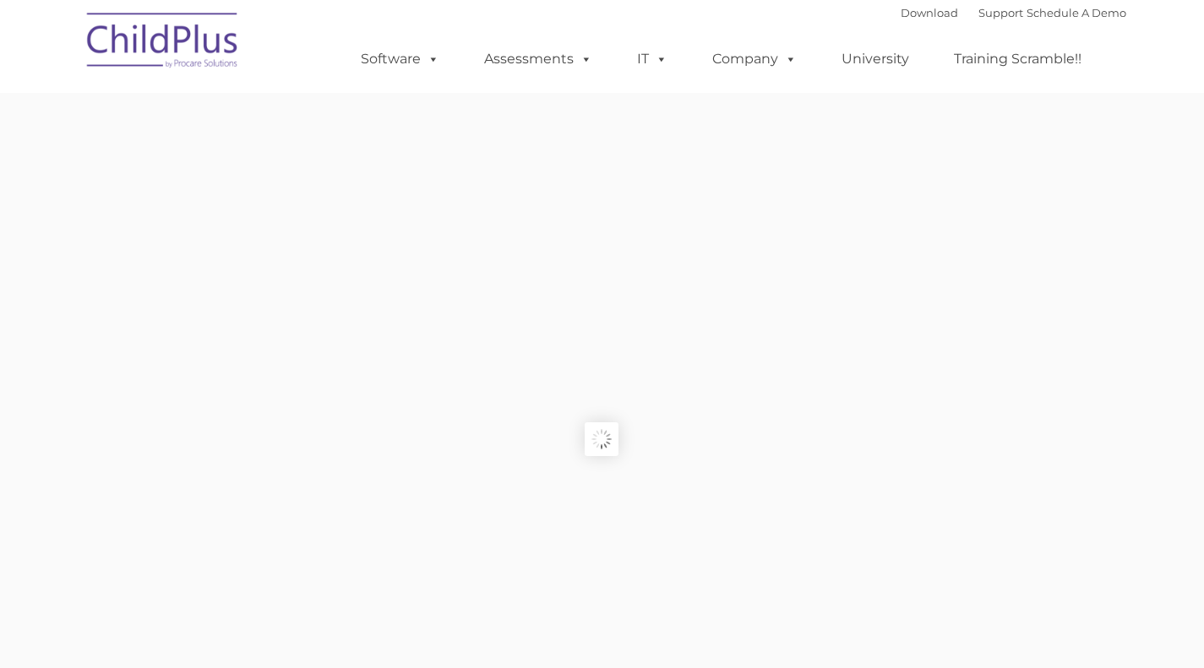 This screenshot has height=668, width=1204. What do you see at coordinates (755, 59) in the screenshot?
I see `a: Company` at bounding box center [755, 59].